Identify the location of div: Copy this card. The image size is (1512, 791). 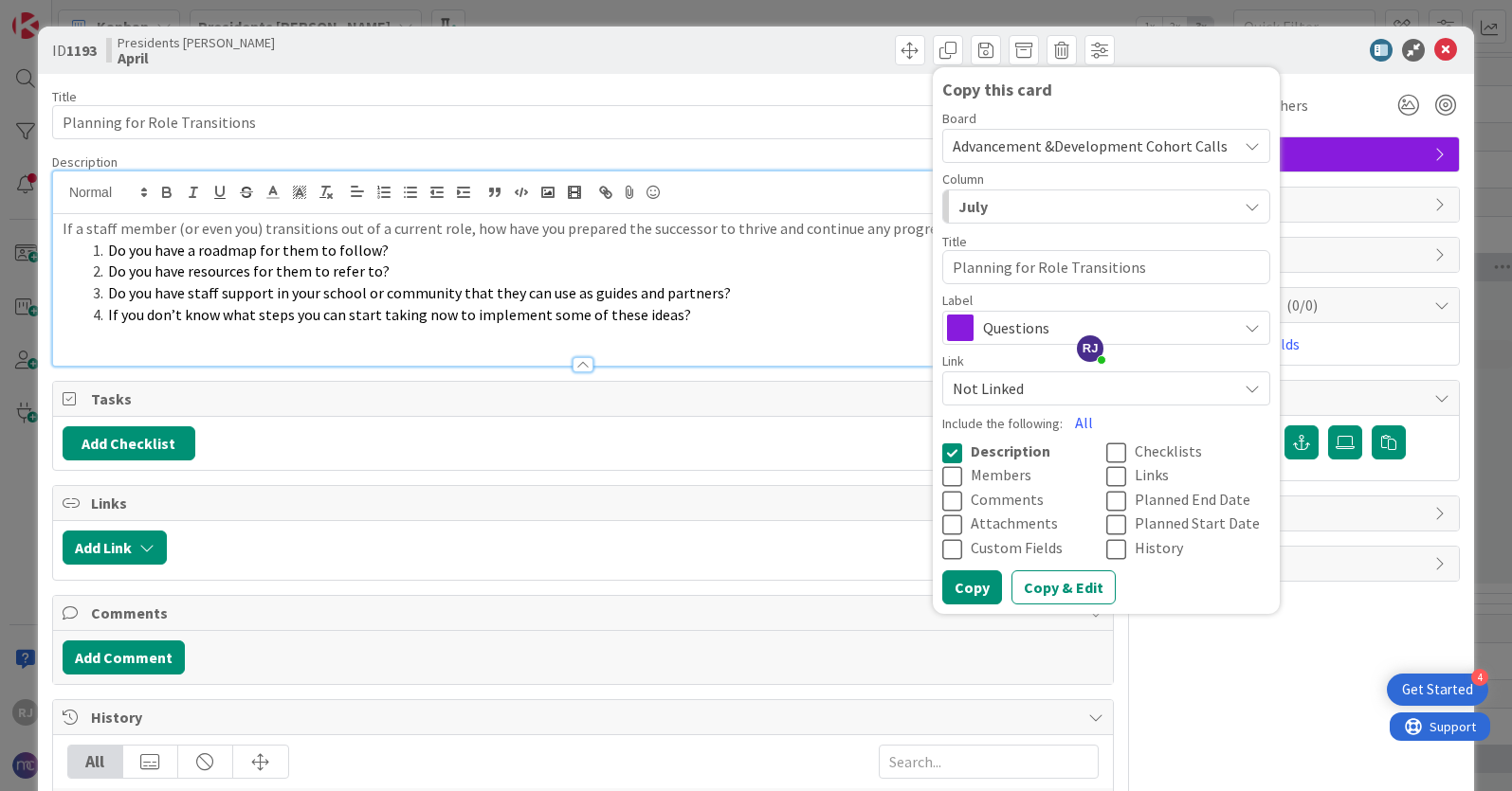
(1106, 89).